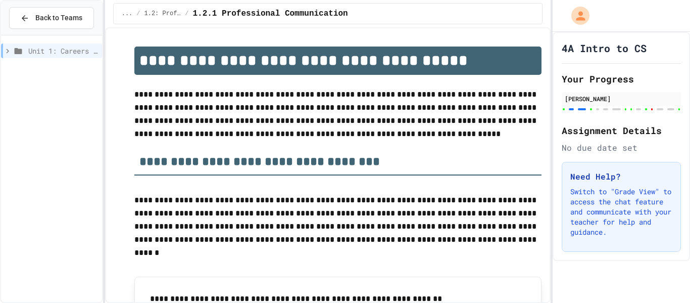  I want to click on span: 1.2.1 Professional Communication, so click(270, 14).